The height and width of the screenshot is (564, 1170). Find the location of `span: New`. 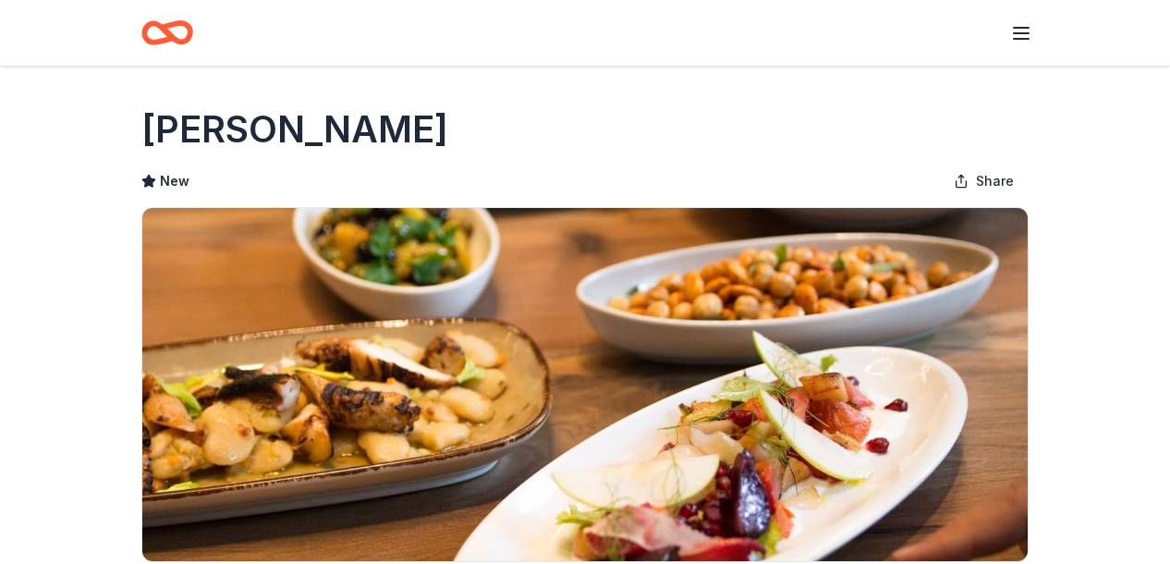

span: New is located at coordinates (175, 181).